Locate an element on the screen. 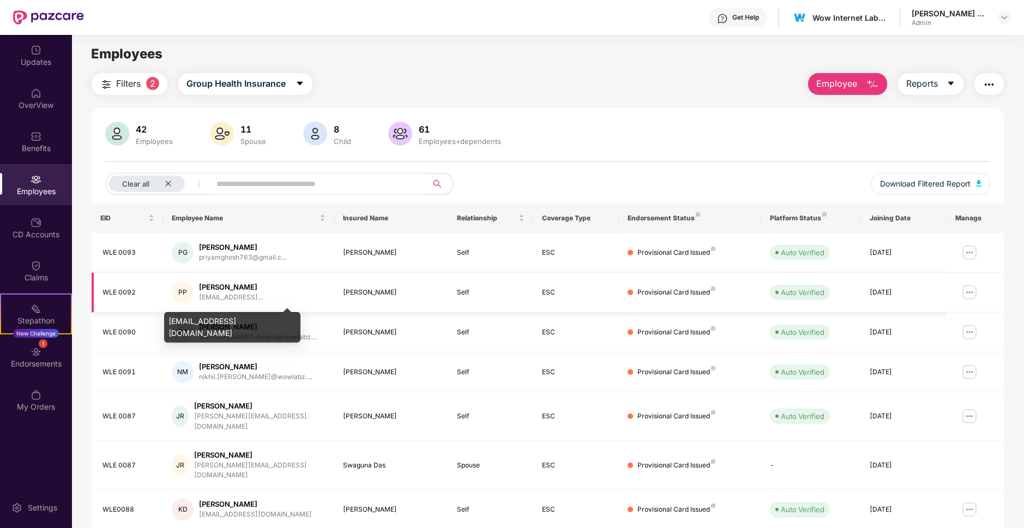 This screenshot has width=1024, height=528. div: Admin is located at coordinates (950, 23).